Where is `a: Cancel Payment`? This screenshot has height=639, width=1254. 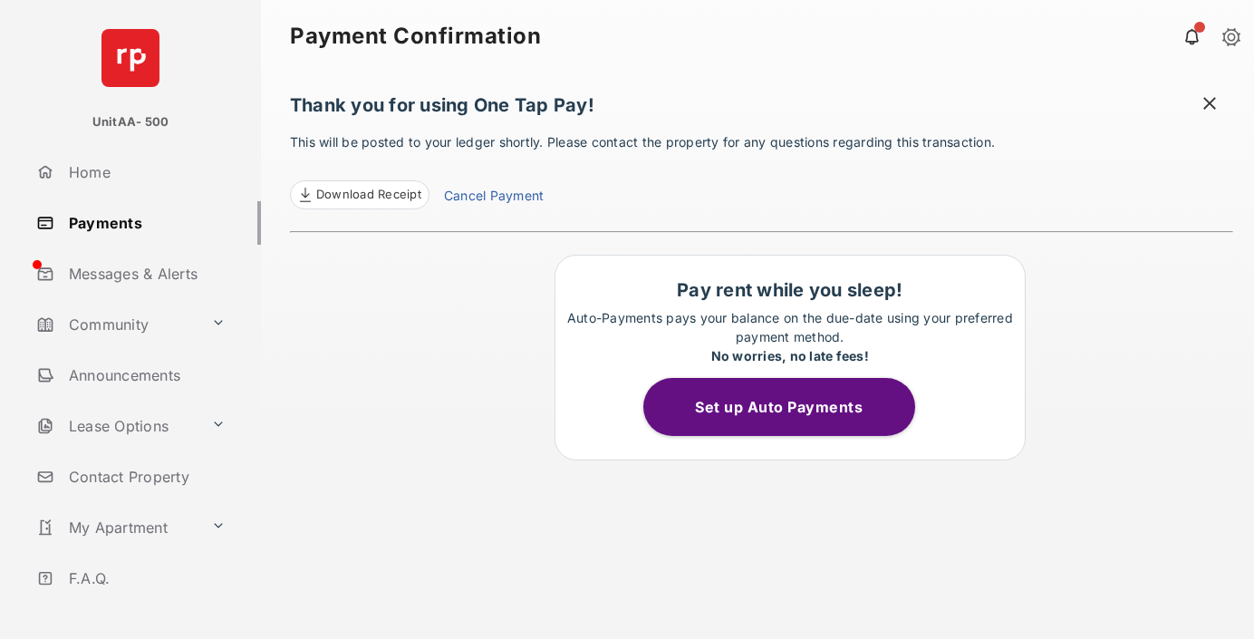 a: Cancel Payment is located at coordinates (494, 198).